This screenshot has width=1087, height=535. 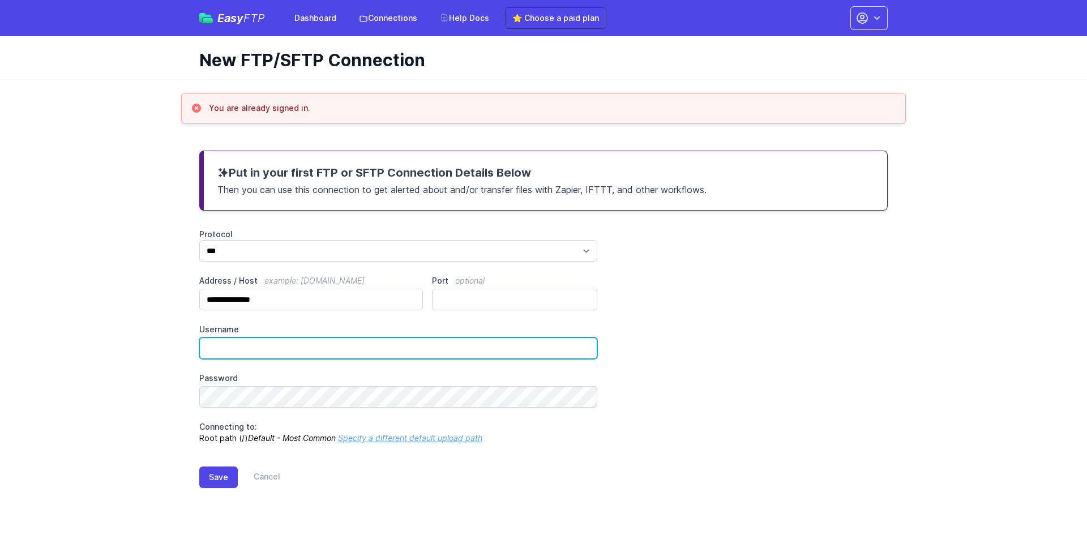 What do you see at coordinates (206, 18) in the screenshot?
I see `img: easyftp_logo.png` at bounding box center [206, 18].